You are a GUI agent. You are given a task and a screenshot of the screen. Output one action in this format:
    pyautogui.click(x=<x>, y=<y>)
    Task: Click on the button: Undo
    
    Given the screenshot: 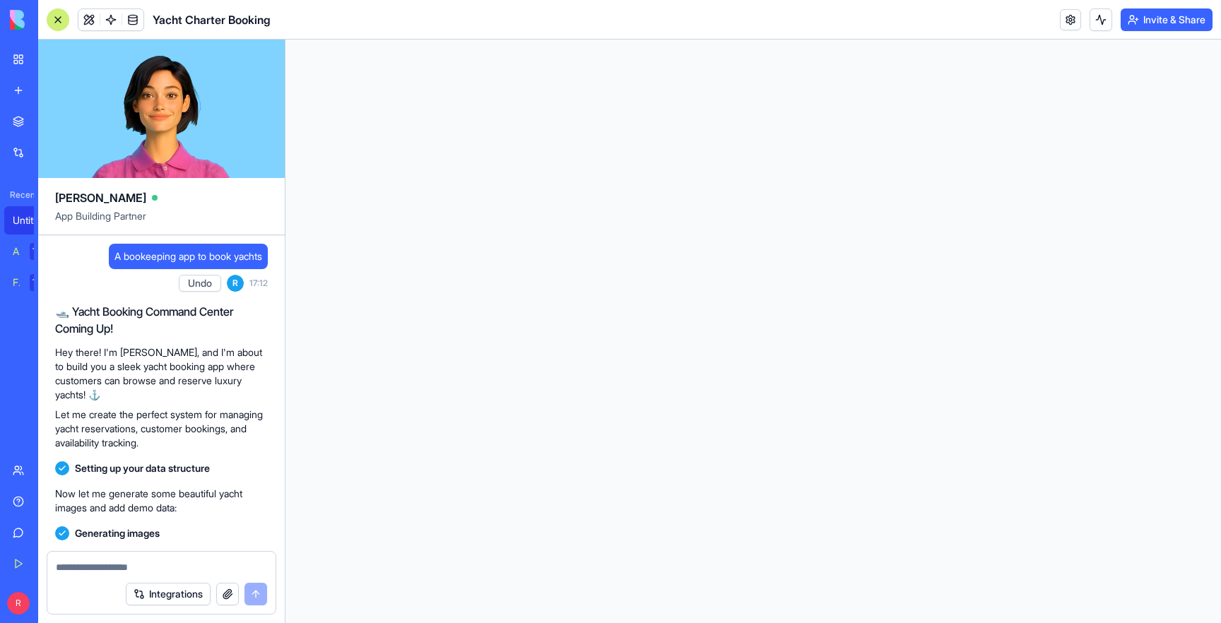 What is the action you would take?
    pyautogui.click(x=200, y=283)
    